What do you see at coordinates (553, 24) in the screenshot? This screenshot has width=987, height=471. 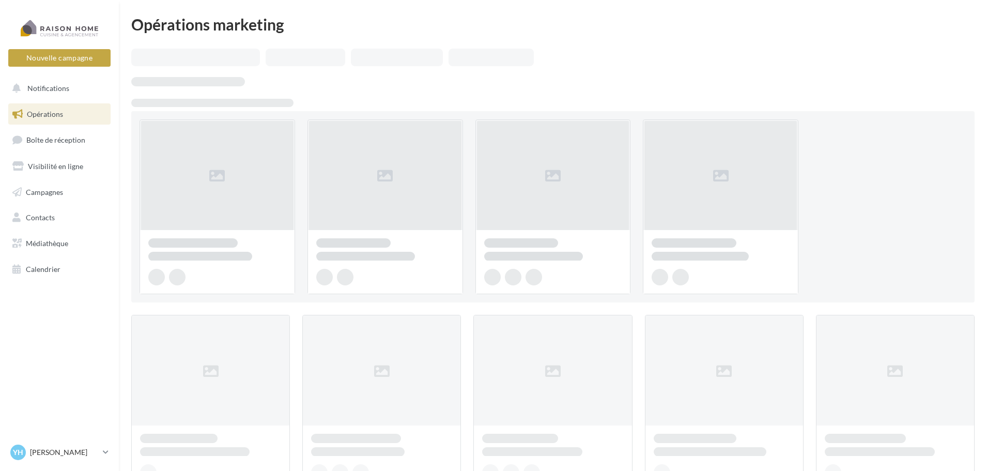 I see `div: Opérations marketing` at bounding box center [553, 24].